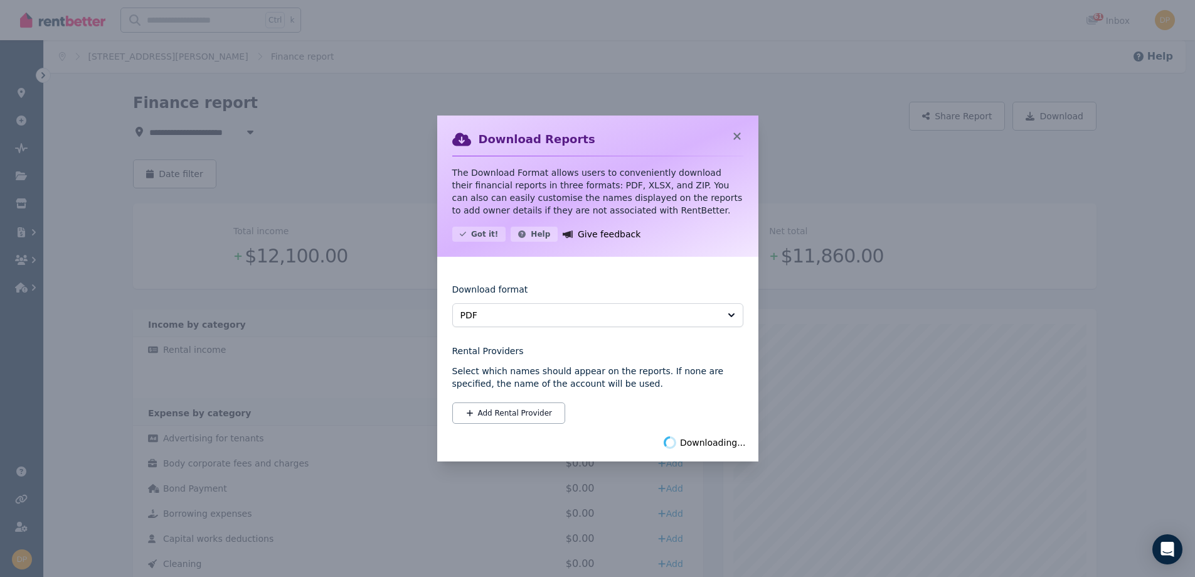  Describe the element at coordinates (713, 442) in the screenshot. I see `span: Downloading...` at that location.